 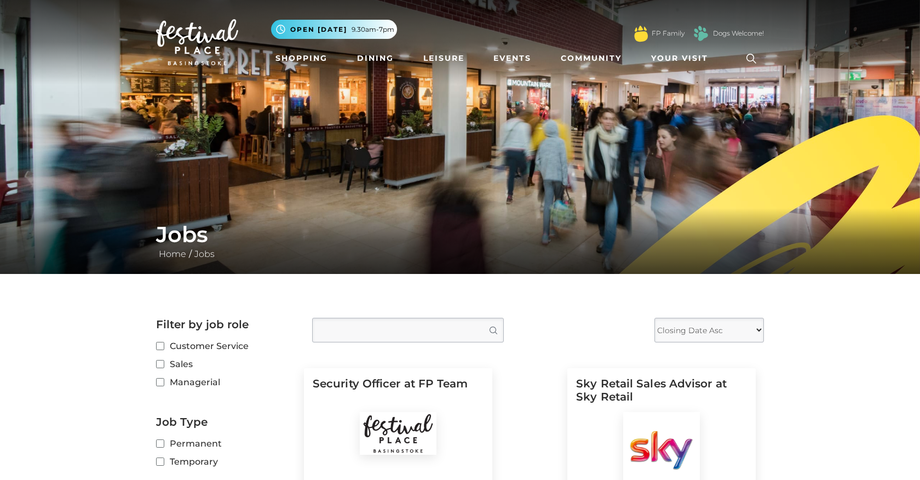 What do you see at coordinates (226, 364) in the screenshot?
I see `label: Sales` at bounding box center [226, 364].